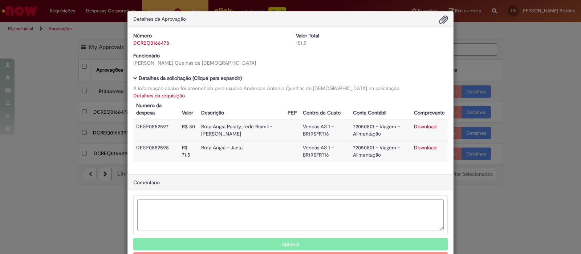  What do you see at coordinates (189, 109) in the screenshot?
I see `th: Valor` at bounding box center [189, 109].